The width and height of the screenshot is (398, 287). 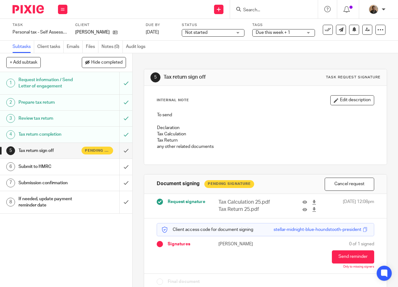 I want to click on p: any other related documents, so click(x=266, y=147).